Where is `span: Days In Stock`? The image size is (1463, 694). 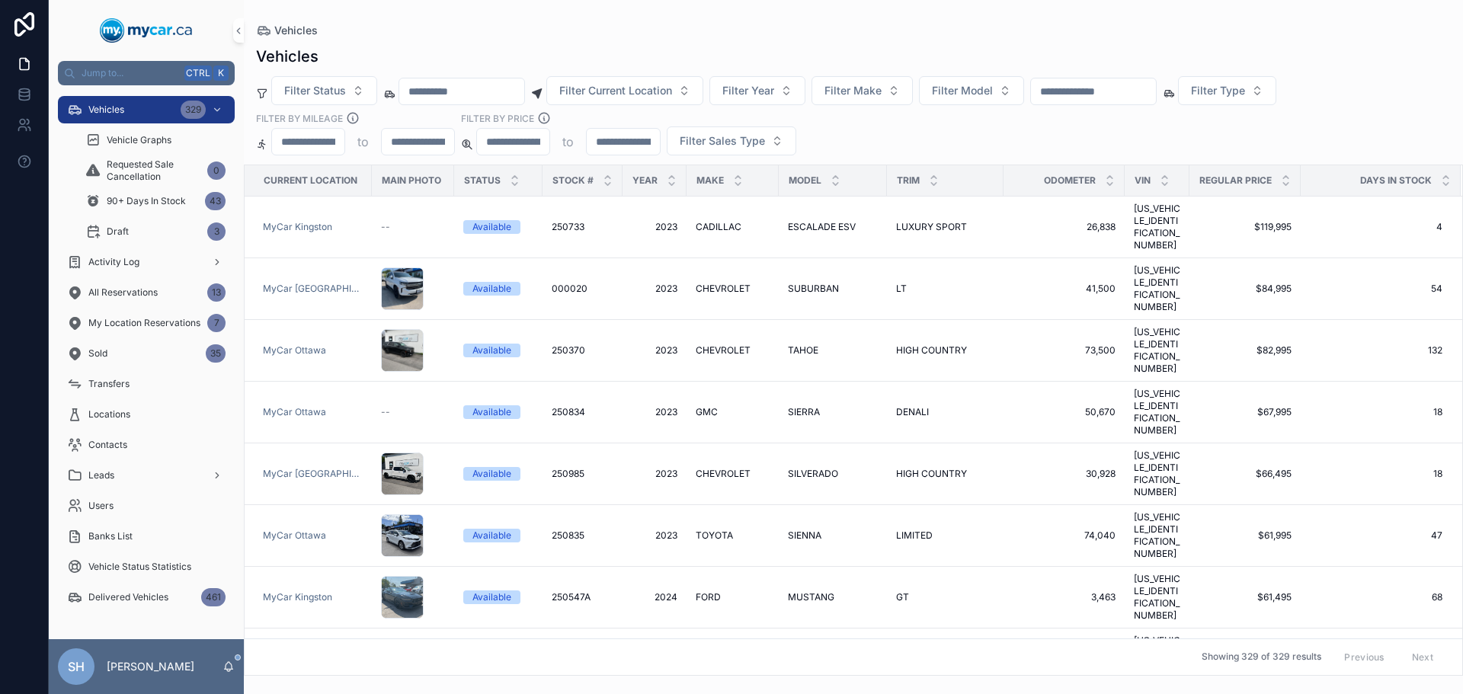 span: Days In Stock is located at coordinates (1396, 181).